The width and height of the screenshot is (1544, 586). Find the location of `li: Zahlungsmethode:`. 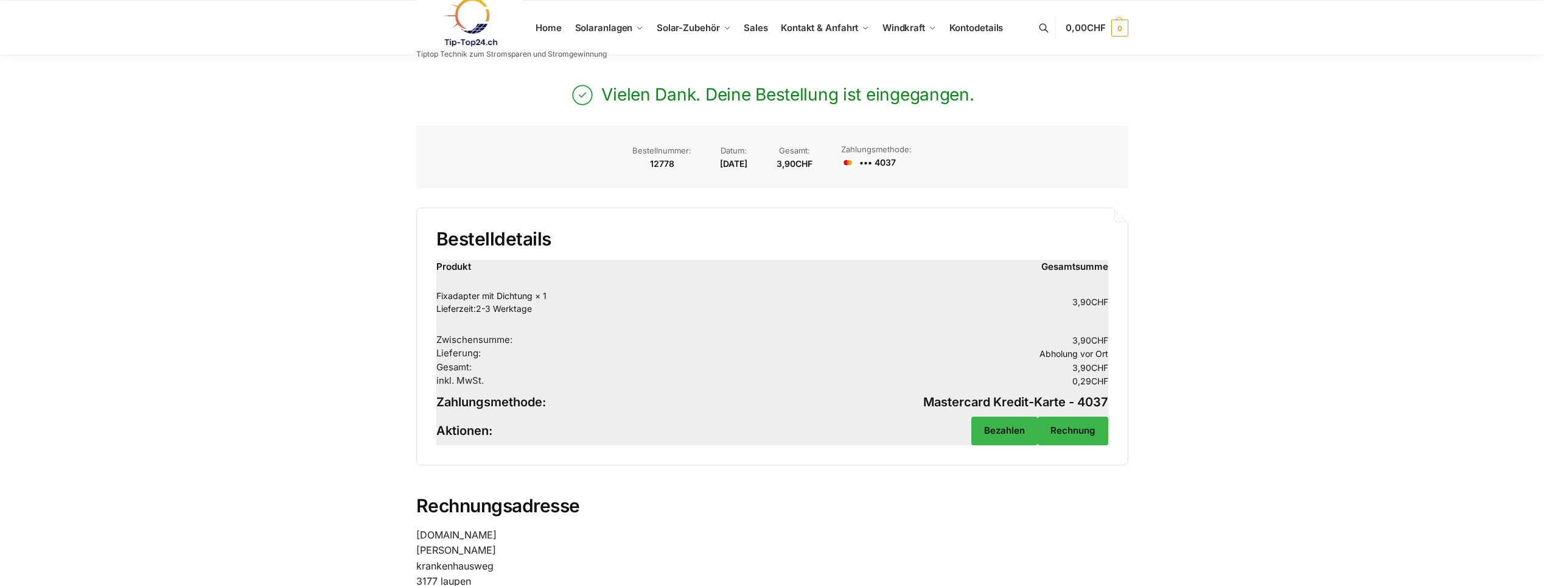

li: Zahlungsmethode: is located at coordinates (876, 155).